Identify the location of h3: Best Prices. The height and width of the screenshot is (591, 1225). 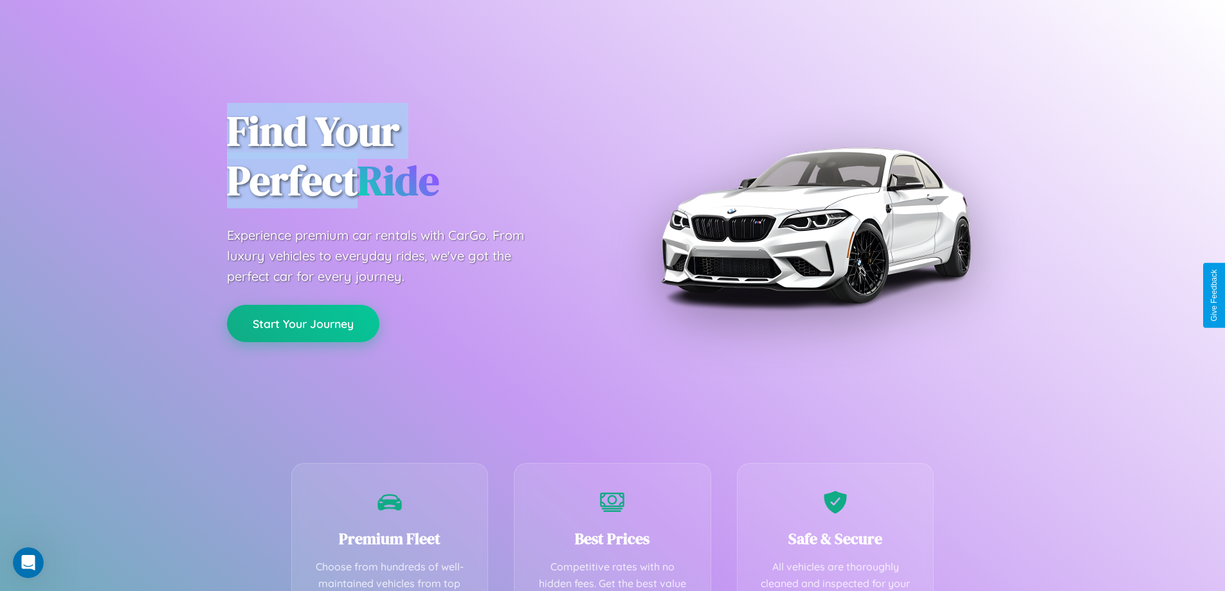
(612, 538).